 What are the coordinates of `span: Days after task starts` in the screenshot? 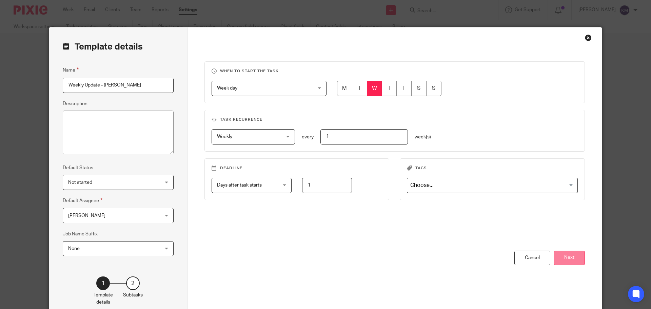 It's located at (240, 185).